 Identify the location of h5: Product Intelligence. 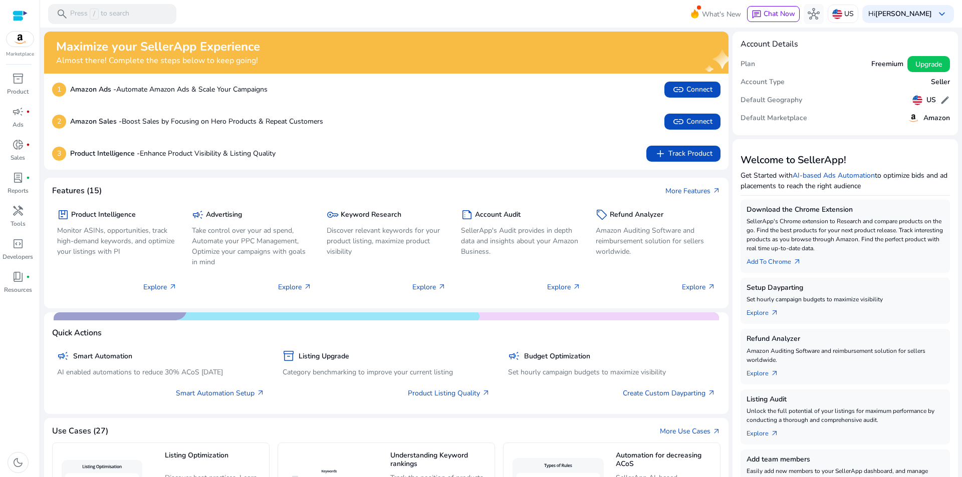
(103, 215).